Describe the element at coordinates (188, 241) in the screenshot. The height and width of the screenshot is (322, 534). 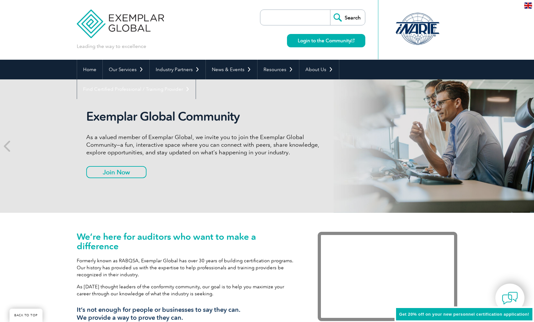
I see `h1: We’re here for auditors who want to make a difference` at that location.